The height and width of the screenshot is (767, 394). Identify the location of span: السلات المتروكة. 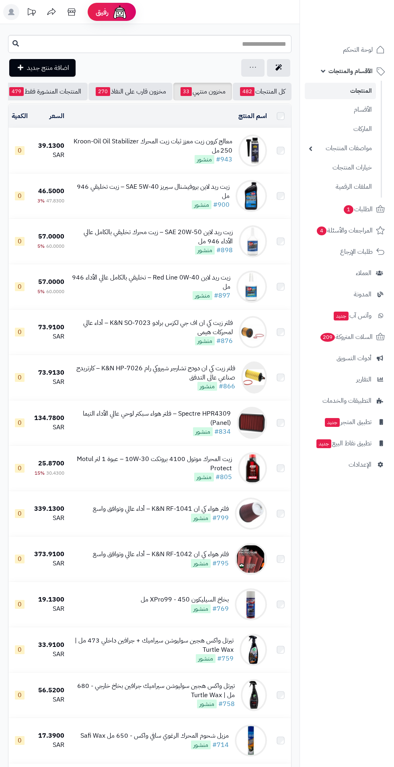
(346, 337).